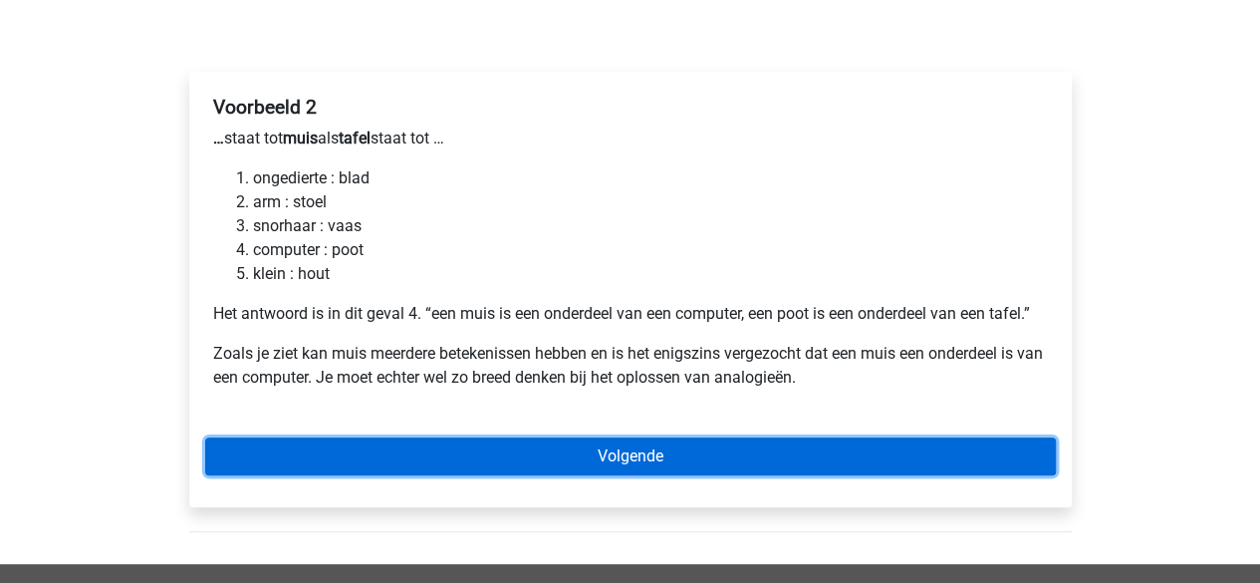 Image resolution: width=1260 pixels, height=583 pixels. I want to click on li: snorhaar : vaas, so click(650, 226).